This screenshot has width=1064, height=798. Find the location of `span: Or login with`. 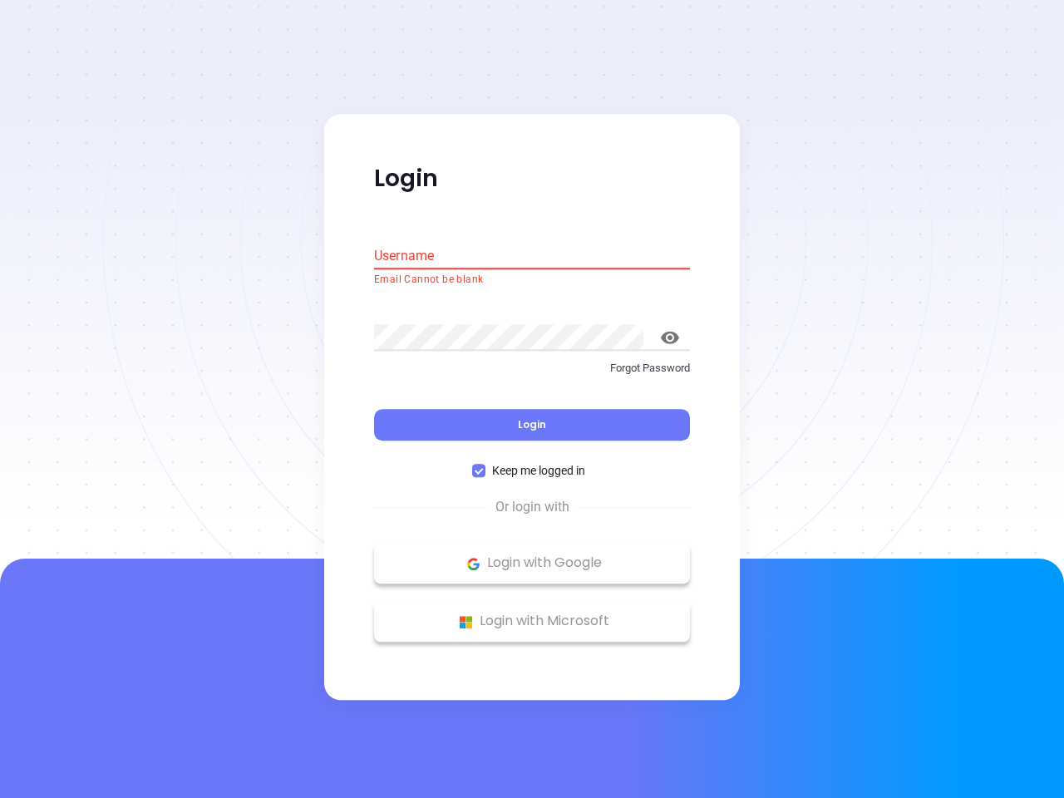

span: Or login with is located at coordinates (532, 508).